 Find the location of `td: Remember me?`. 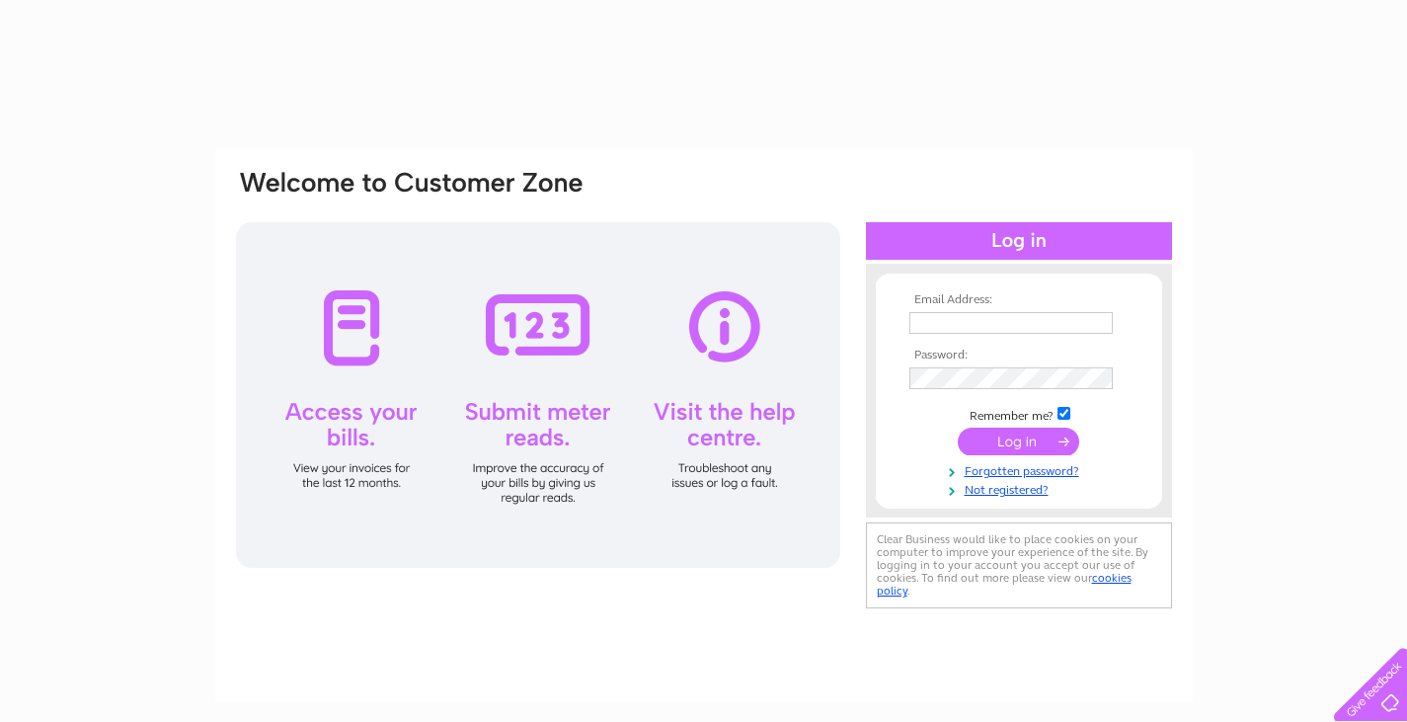

td: Remember me? is located at coordinates (1019, 414).